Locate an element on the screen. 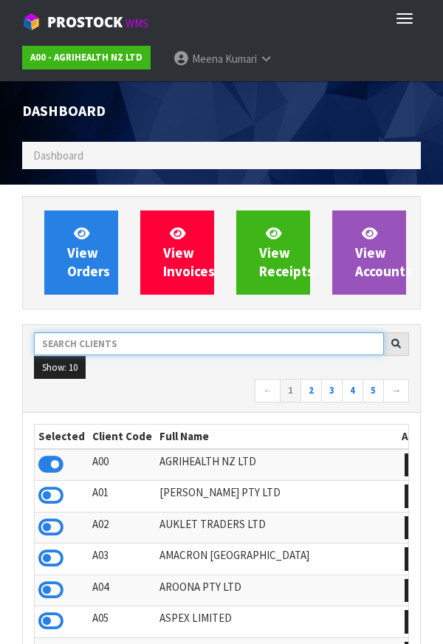  span: View Receipts is located at coordinates (287, 252).